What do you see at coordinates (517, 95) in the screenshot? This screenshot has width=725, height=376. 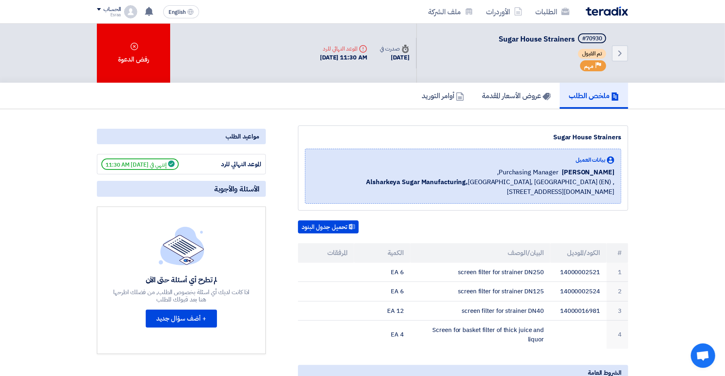 I see `h5: عروض الأسعار المقدمة` at bounding box center [517, 95].